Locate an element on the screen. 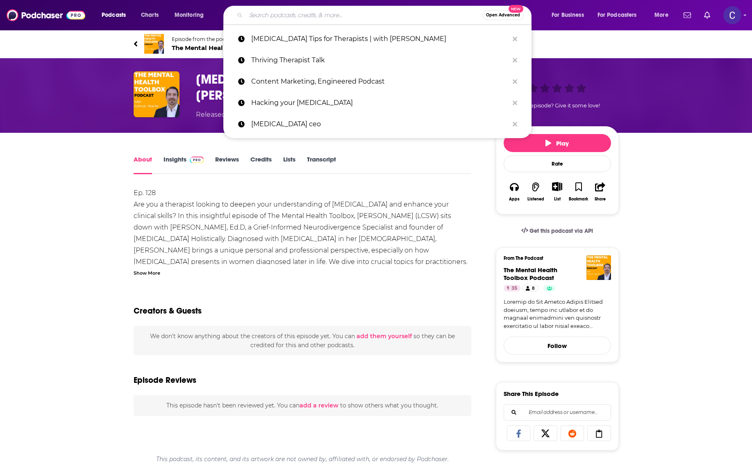 The width and height of the screenshot is (752, 464). span: Get this podcast via API is located at coordinates (561, 231).